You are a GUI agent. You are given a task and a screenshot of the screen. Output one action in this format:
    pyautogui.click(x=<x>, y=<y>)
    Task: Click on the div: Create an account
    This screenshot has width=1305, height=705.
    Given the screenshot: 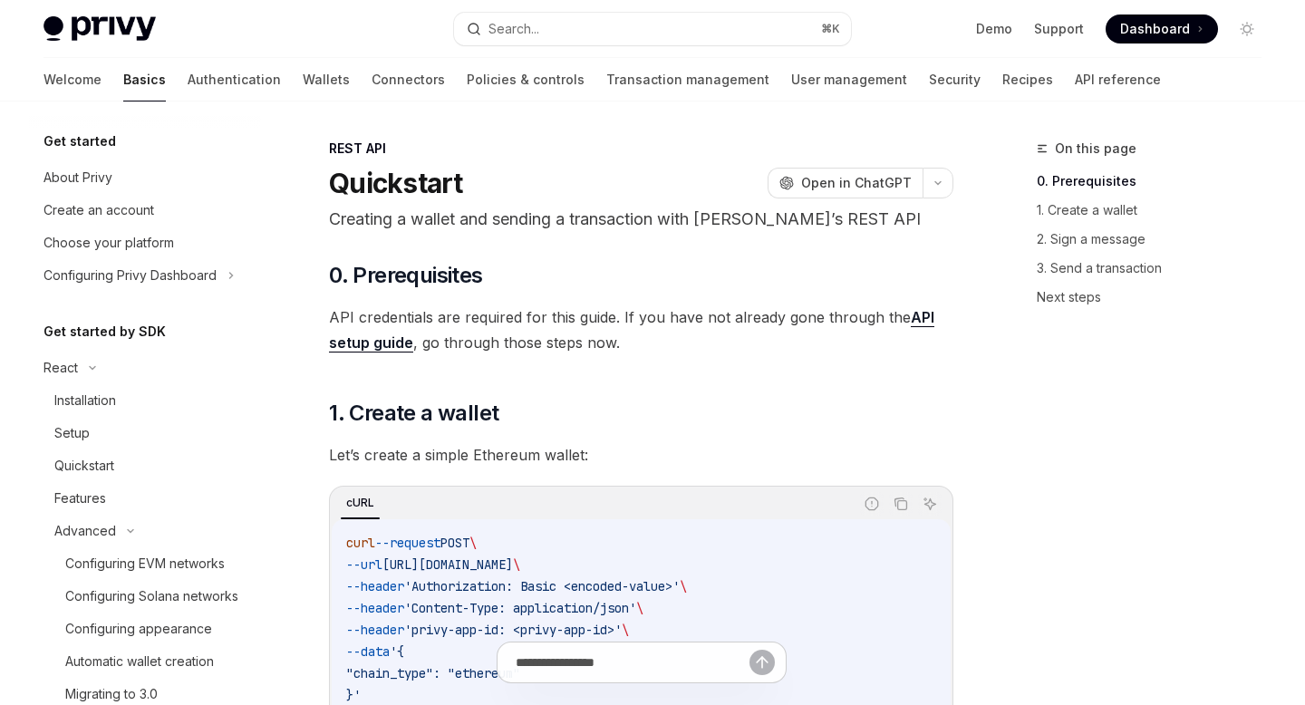 What is the action you would take?
    pyautogui.click(x=99, y=210)
    